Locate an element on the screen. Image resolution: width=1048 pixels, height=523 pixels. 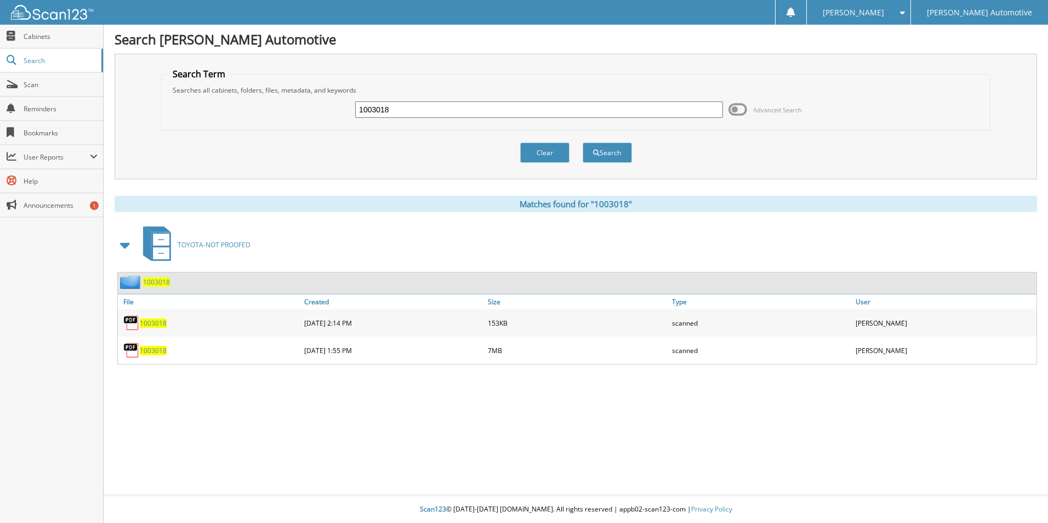
a: Size is located at coordinates (576, 301).